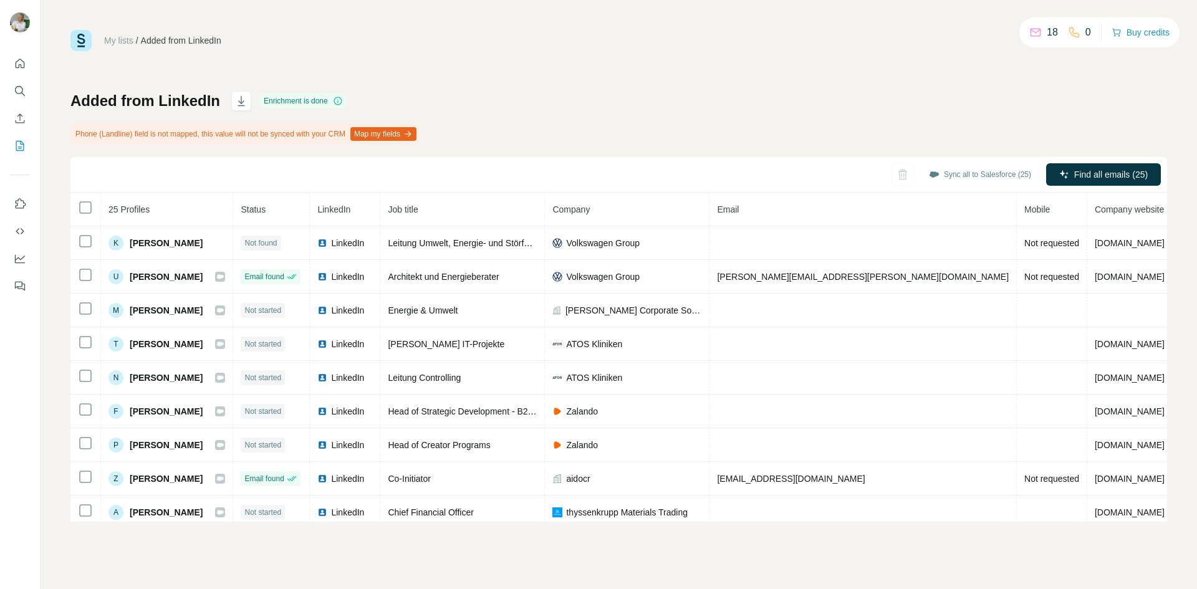  What do you see at coordinates (20, 204) in the screenshot?
I see `button: Use Surfe on LinkedIn` at bounding box center [20, 204].